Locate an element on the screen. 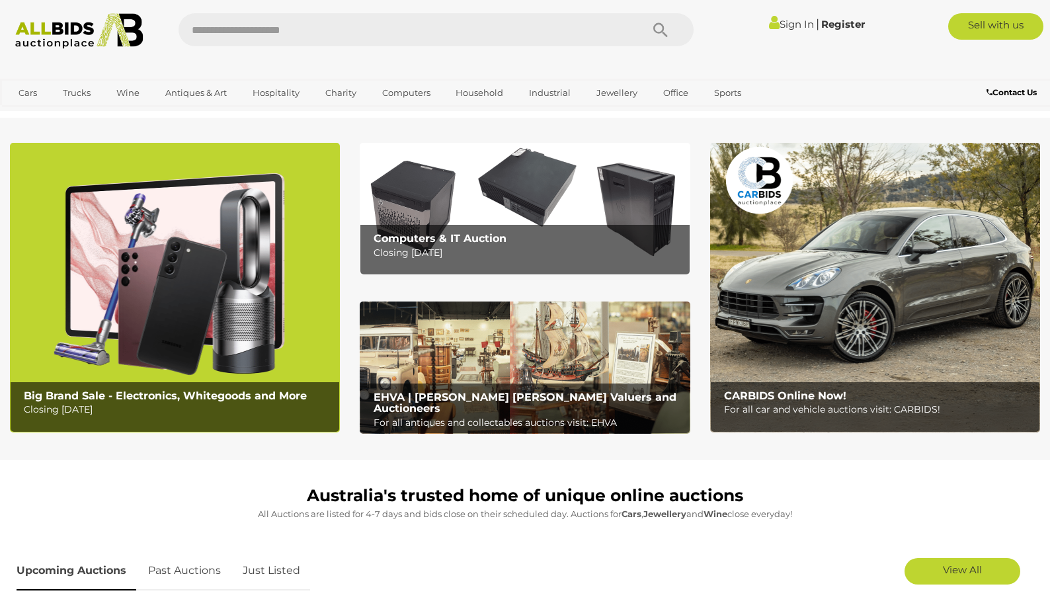 The image size is (1050, 609). a: View All is located at coordinates (962, 571).